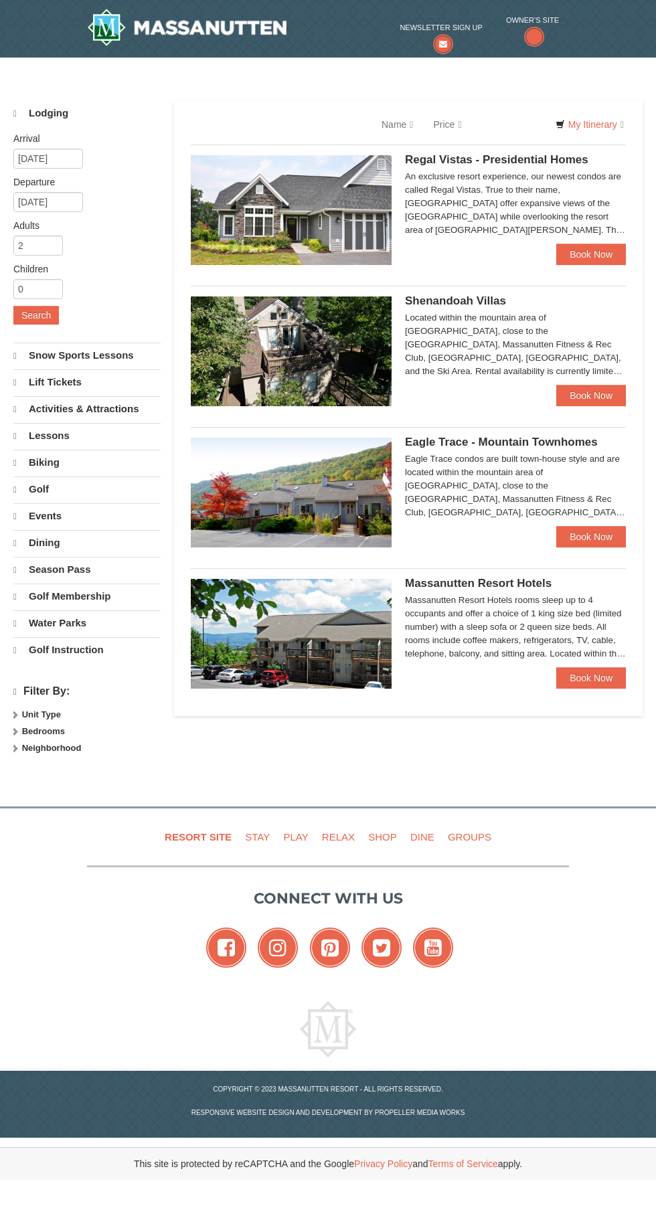 The image size is (656, 1220). Describe the element at coordinates (87, 436) in the screenshot. I see `a: Lessons` at that location.